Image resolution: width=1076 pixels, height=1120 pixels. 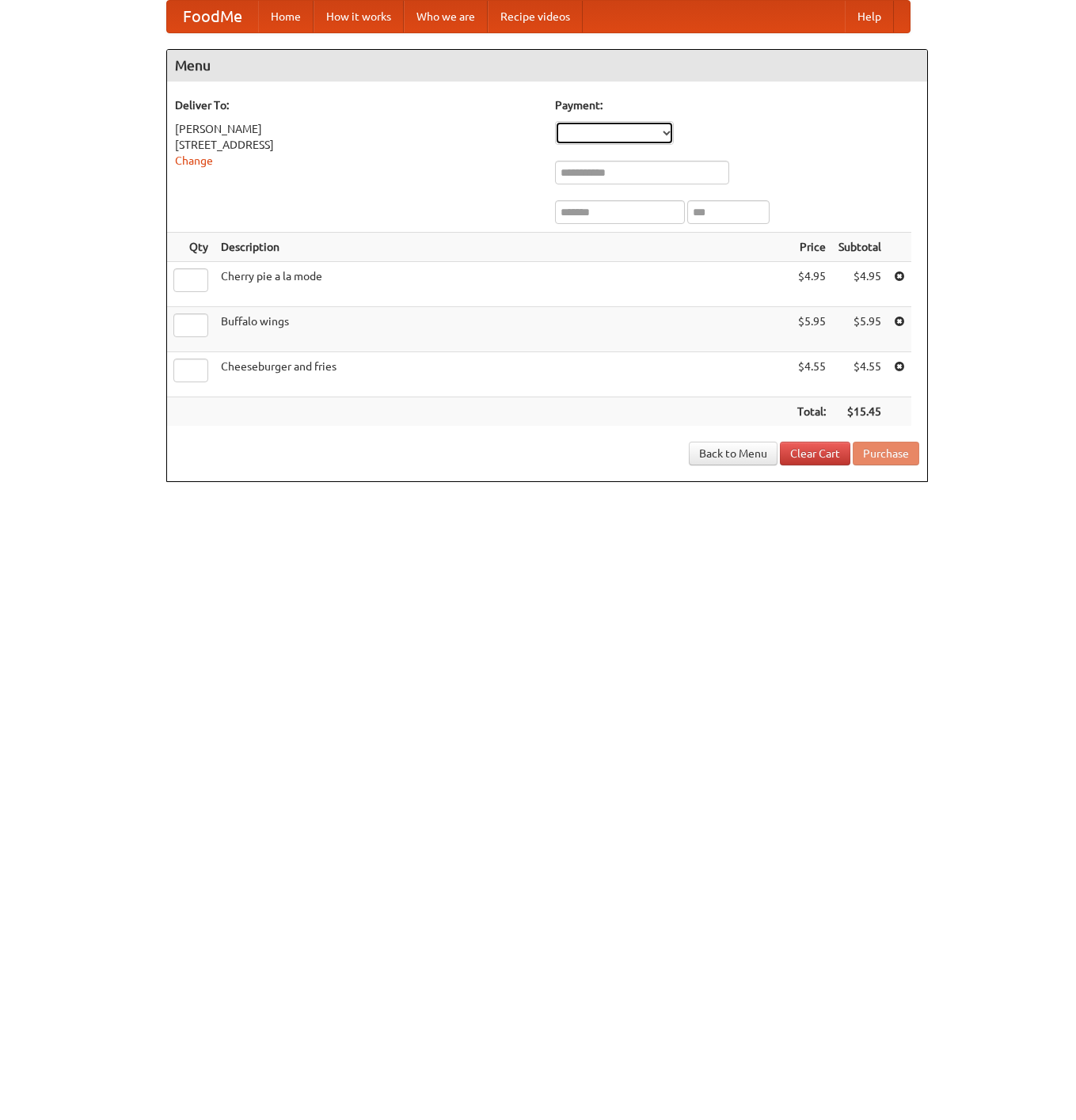 I want to click on td: Cheeseburger and fries, so click(x=503, y=374).